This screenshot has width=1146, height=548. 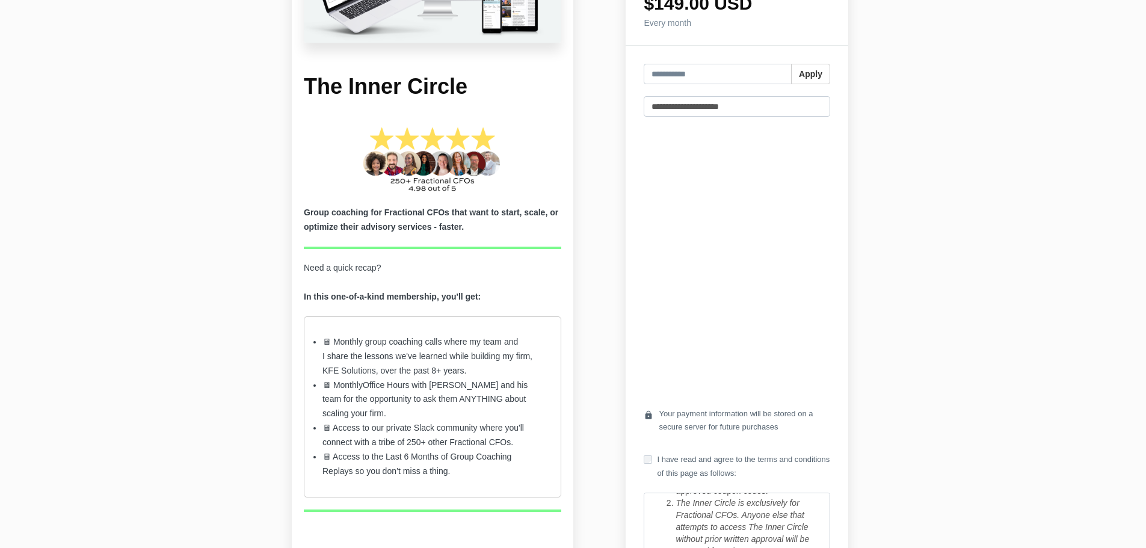 What do you see at coordinates (431, 220) in the screenshot?
I see `b: Group coaching for Fractional CFOs that want to start, scale, or optimize their advisory services...` at bounding box center [431, 220].